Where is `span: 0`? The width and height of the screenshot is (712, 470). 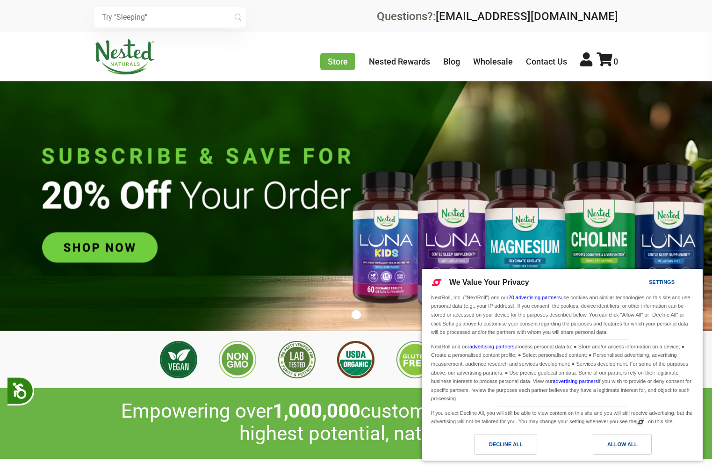 span: 0 is located at coordinates (616, 61).